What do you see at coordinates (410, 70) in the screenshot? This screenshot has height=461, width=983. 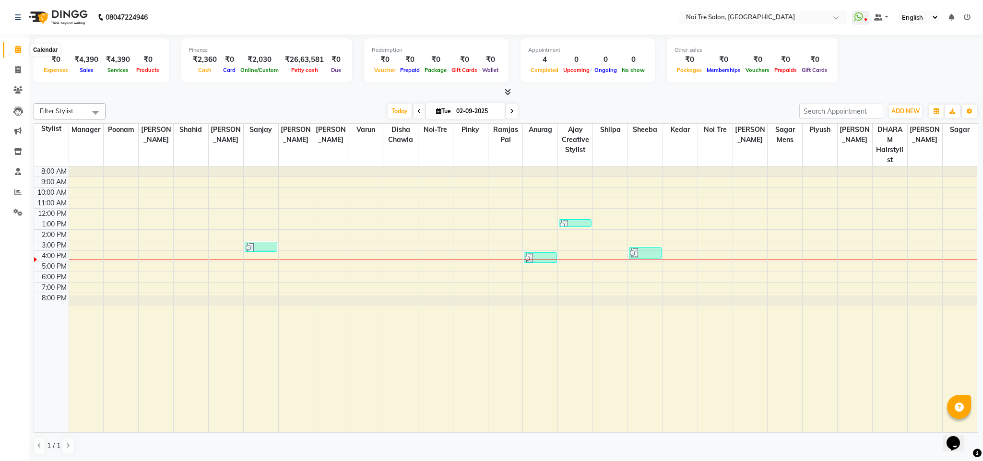 I see `span: Prepaid` at bounding box center [410, 70].